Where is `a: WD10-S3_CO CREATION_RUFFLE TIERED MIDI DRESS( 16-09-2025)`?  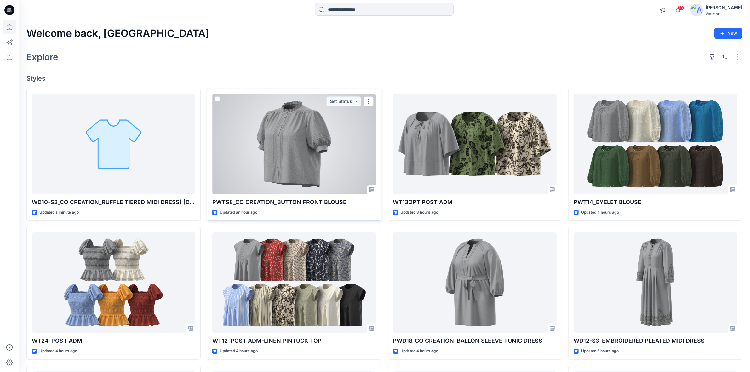 a: WD10-S3_CO CREATION_RUFFLE TIERED MIDI DRESS( 16-09-2025) is located at coordinates (113, 144).